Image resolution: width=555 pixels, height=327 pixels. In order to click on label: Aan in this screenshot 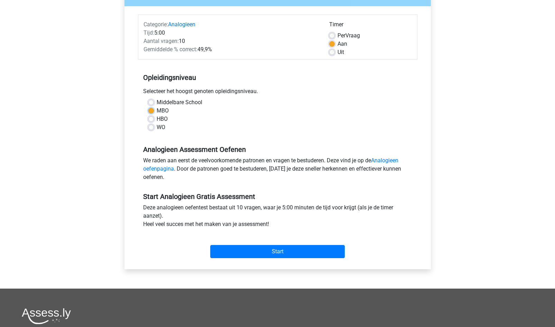, I will do `click(342, 44)`.